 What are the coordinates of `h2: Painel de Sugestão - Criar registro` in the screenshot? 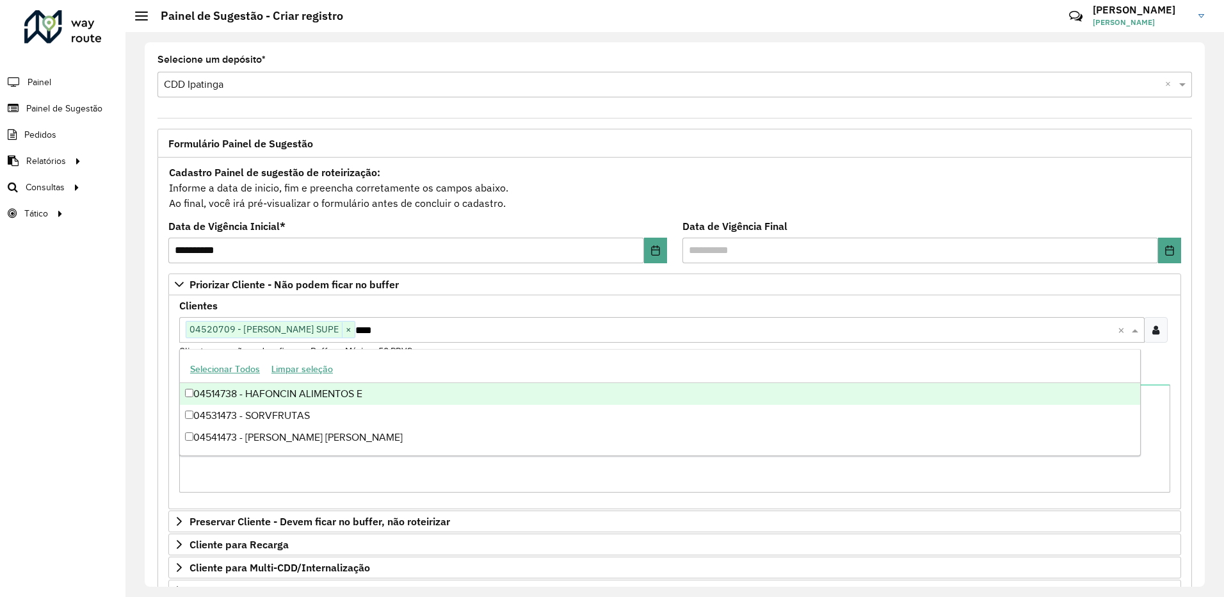 It's located at (245, 16).